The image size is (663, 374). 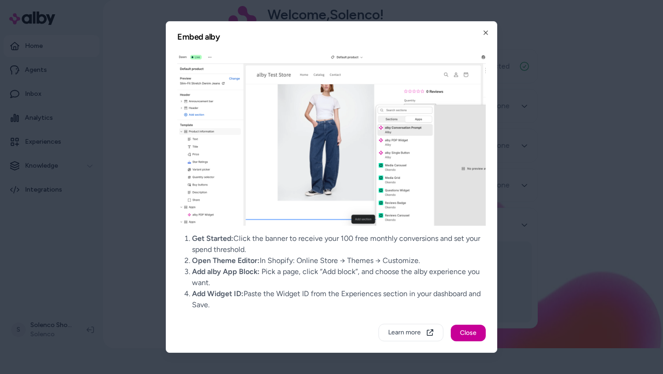 What do you see at coordinates (225, 260) in the screenshot?
I see `span: Open Theme Editor:` at bounding box center [225, 260].